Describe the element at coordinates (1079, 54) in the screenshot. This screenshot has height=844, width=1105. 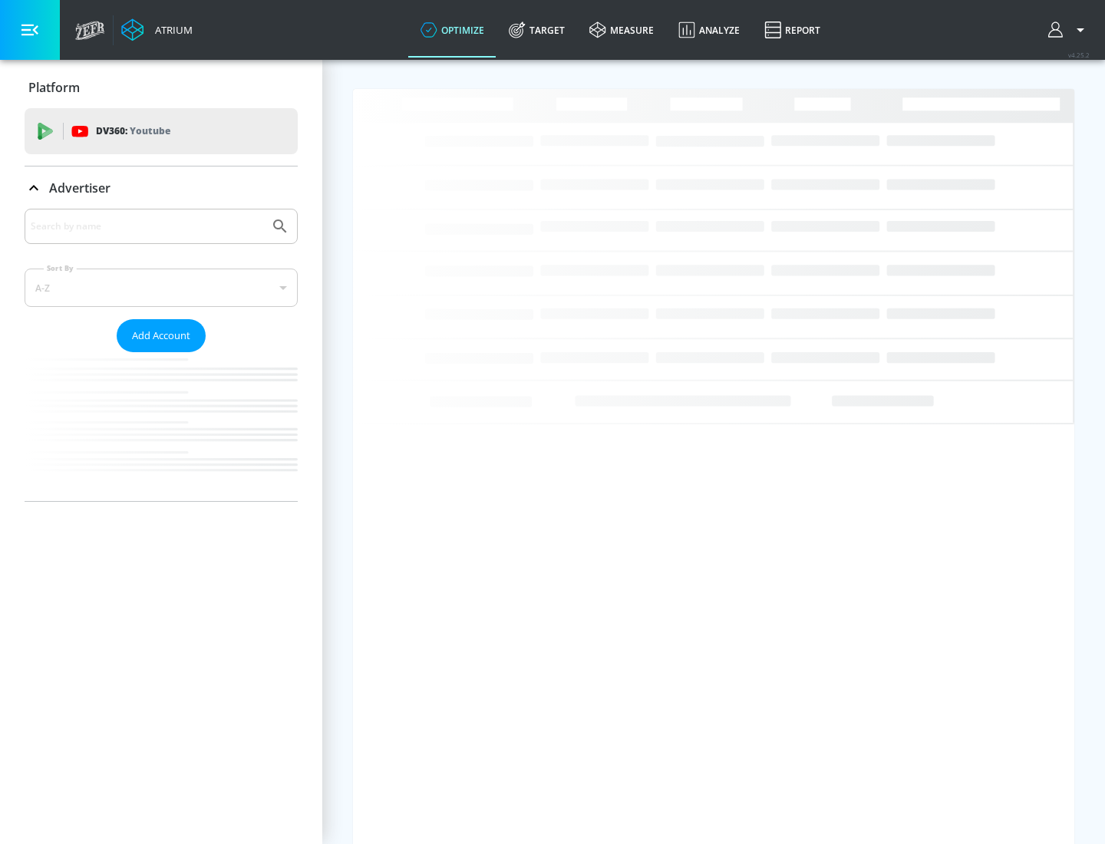
I see `span: v 4.25.2` at that location.